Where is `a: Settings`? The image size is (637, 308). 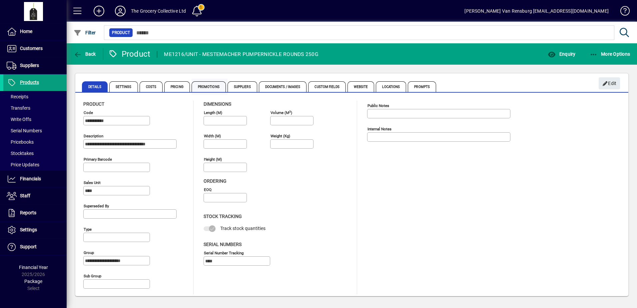
a: Settings is located at coordinates (35, 230).